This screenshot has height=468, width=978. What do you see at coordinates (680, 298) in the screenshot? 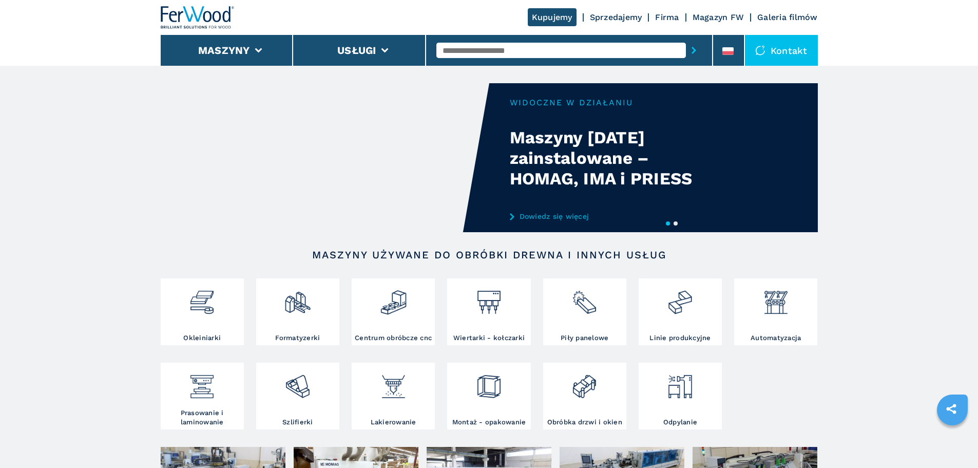
I see `img: linee_di_produzione_2.png` at bounding box center [680, 298].